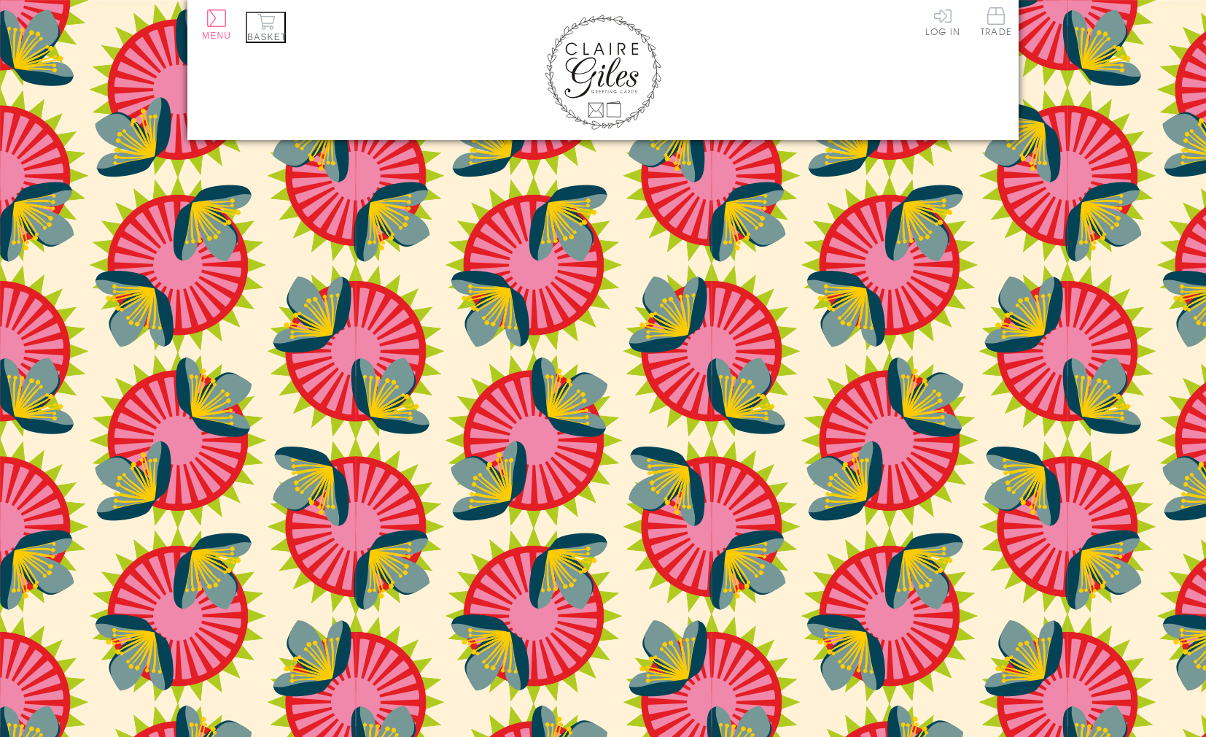  What do you see at coordinates (996, 21) in the screenshot?
I see `span: Trade` at bounding box center [996, 21].